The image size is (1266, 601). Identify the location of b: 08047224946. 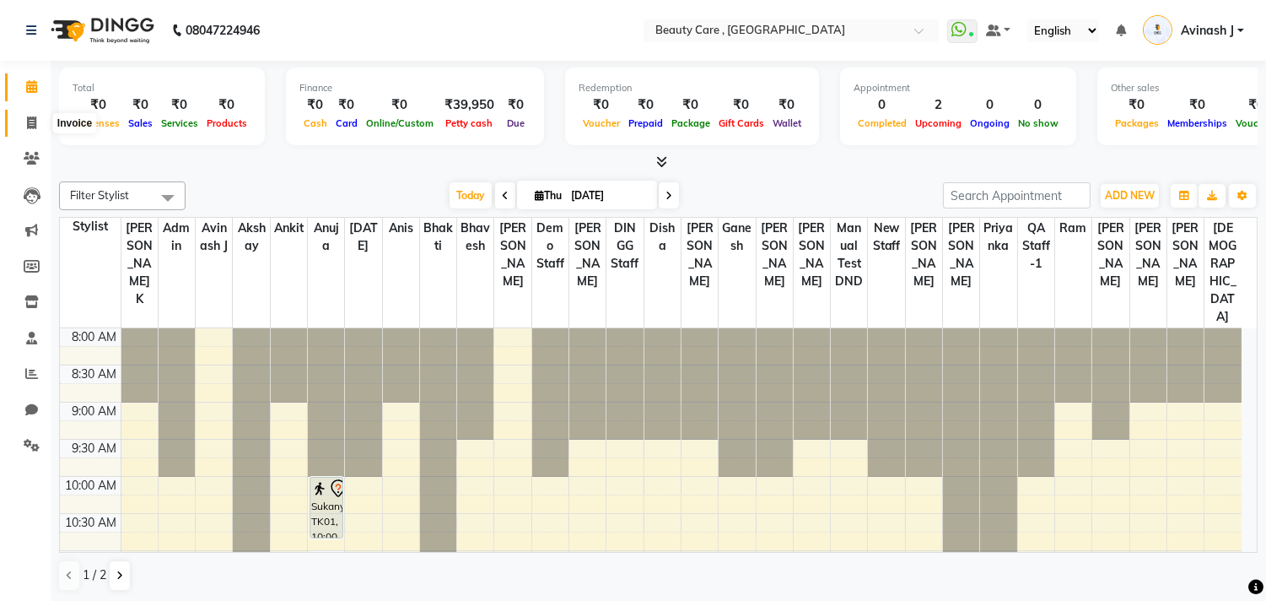
(223, 30).